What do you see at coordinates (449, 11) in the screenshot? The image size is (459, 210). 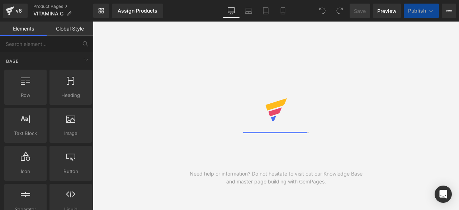 I see `button: More` at bounding box center [449, 11].